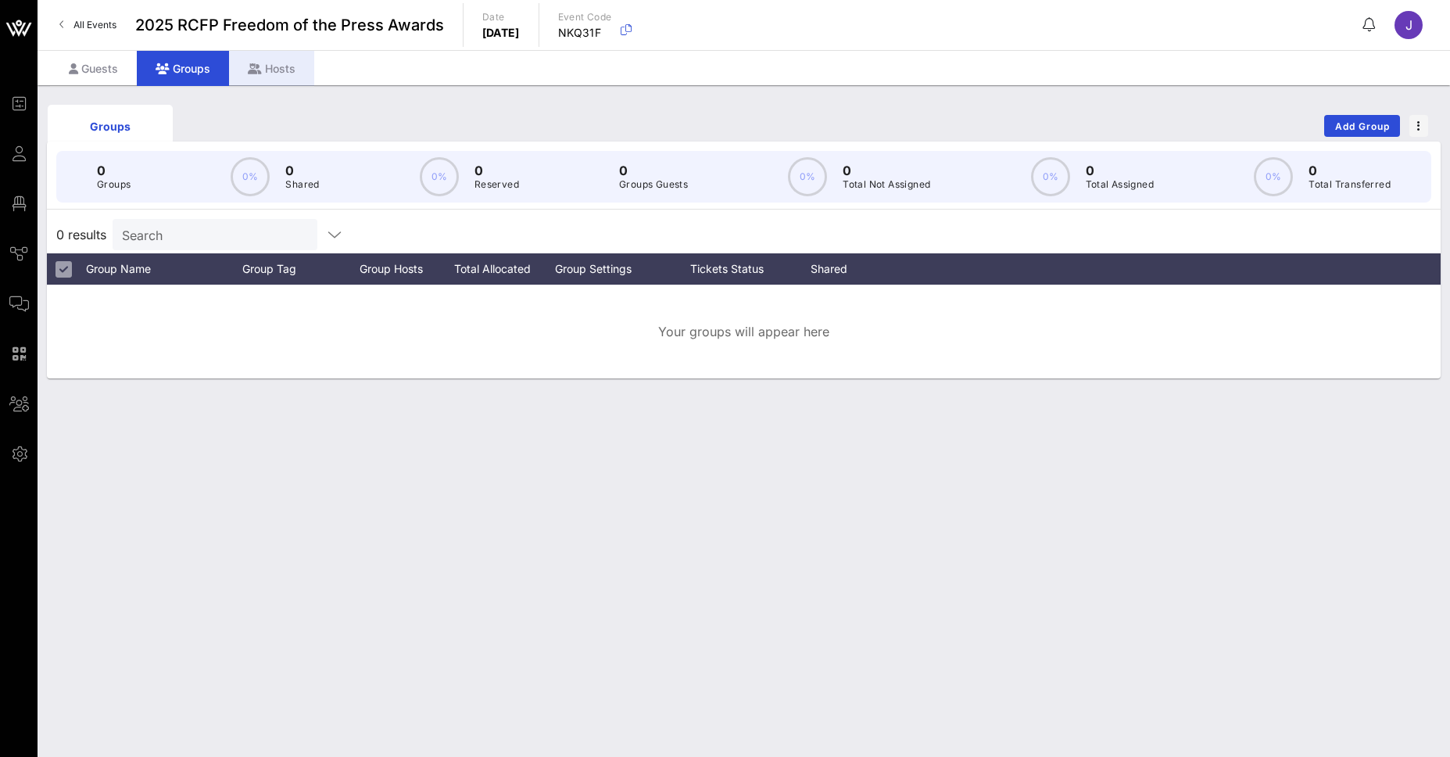 The image size is (1450, 757). I want to click on span: Add Group, so click(1363, 126).